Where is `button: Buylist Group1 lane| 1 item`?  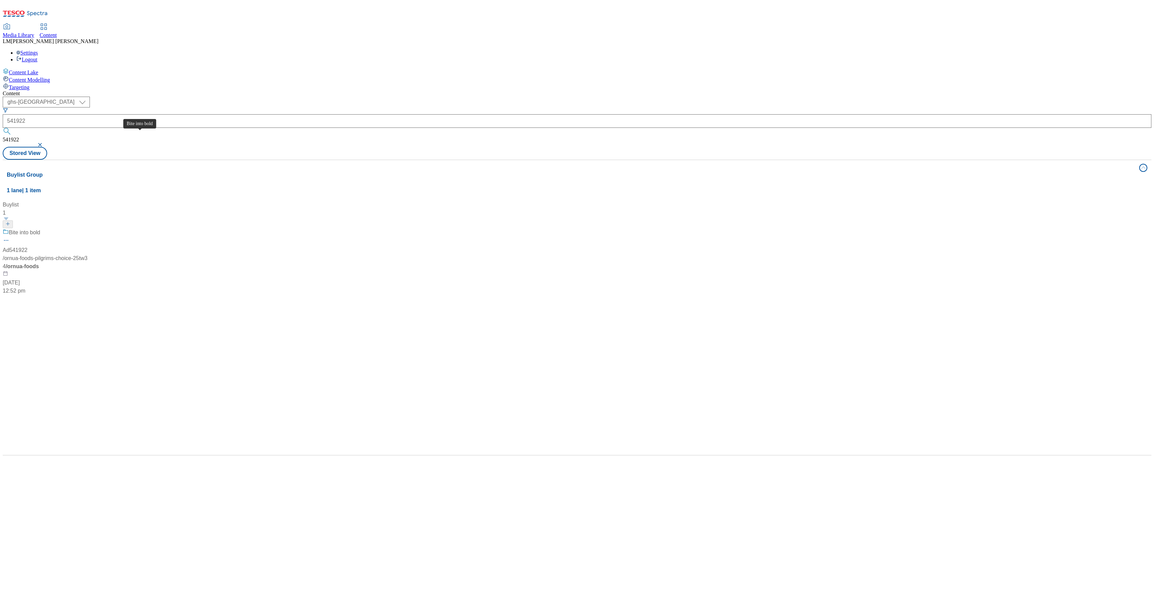 button: Buylist Group1 lane| 1 item is located at coordinates (577, 179).